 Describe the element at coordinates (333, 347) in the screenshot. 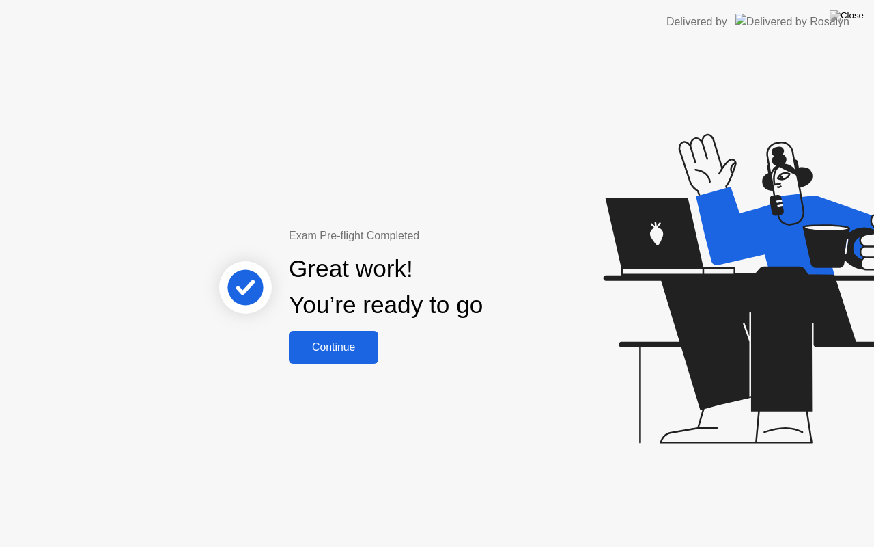

I see `button: Continue` at that location.